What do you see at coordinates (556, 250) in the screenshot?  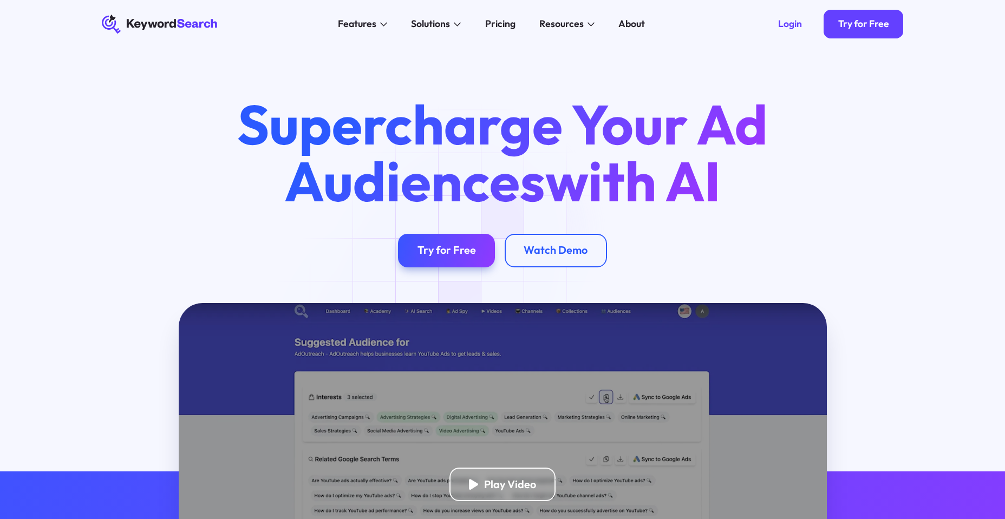 I see `div: Watch Demo` at bounding box center [556, 250].